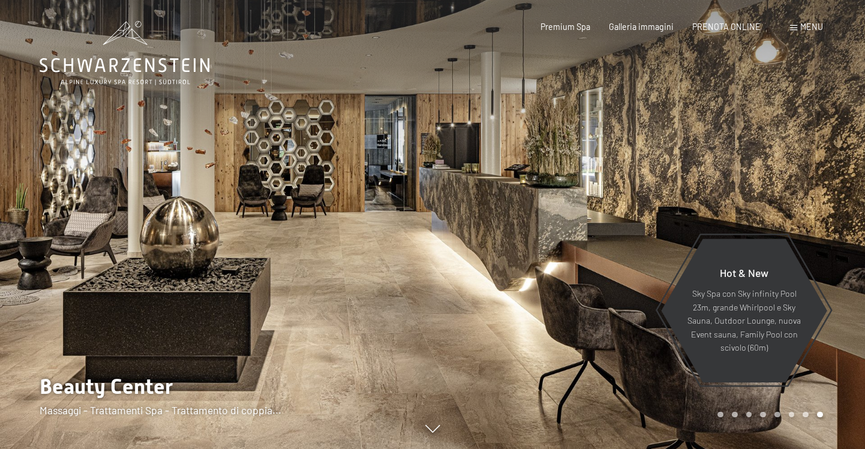  What do you see at coordinates (744, 321) in the screenshot?
I see `p: Sky Spa con Sky infinity Pool 23m, grande Whirlpool e Sky Sauna, Outdoor Lounge, nuova Event saun...` at bounding box center [744, 321].